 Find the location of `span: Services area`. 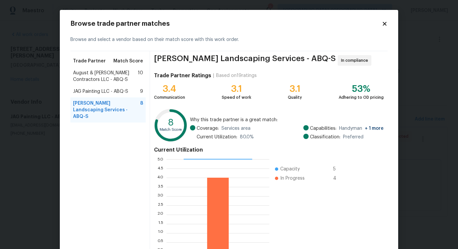

span: Services area is located at coordinates (236, 128).